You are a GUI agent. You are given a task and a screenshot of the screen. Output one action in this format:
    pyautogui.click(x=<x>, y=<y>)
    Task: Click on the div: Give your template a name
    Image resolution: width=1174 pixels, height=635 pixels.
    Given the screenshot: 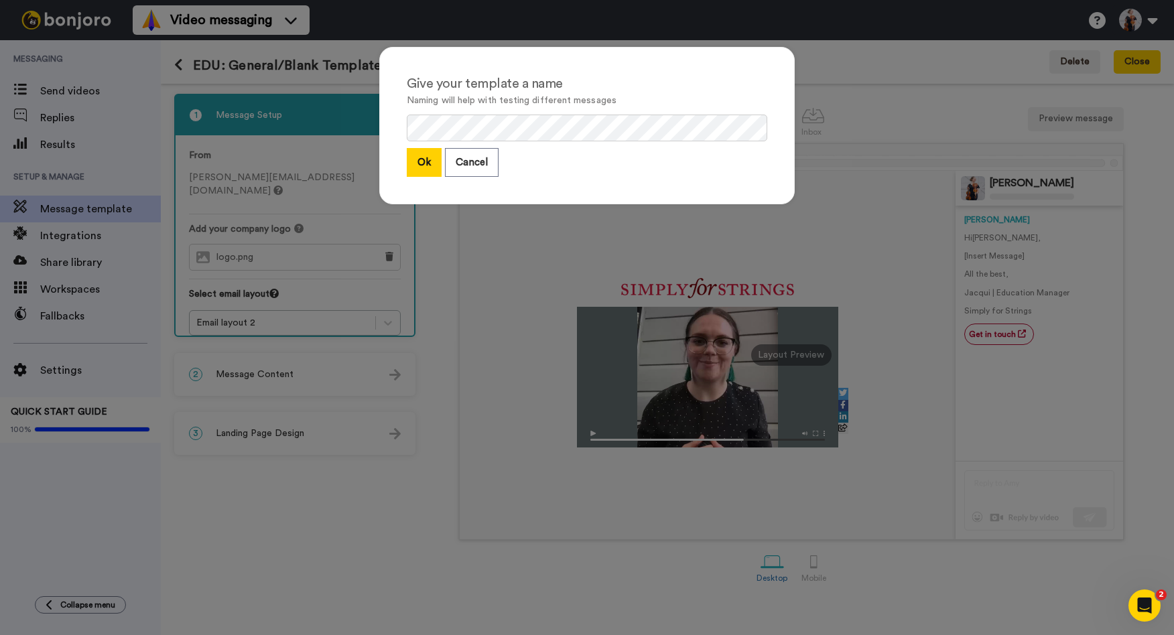 What is the action you would take?
    pyautogui.click(x=587, y=84)
    